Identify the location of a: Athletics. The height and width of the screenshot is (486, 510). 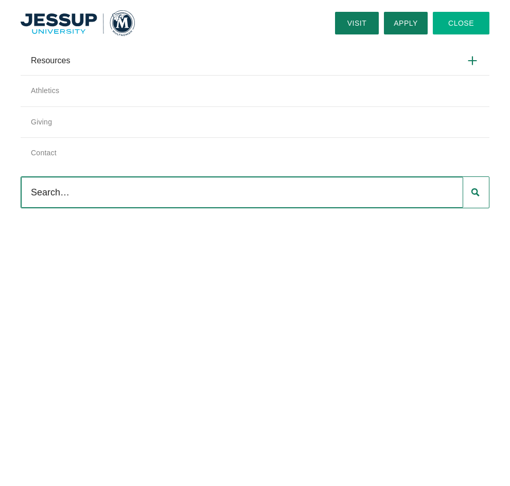
(255, 91).